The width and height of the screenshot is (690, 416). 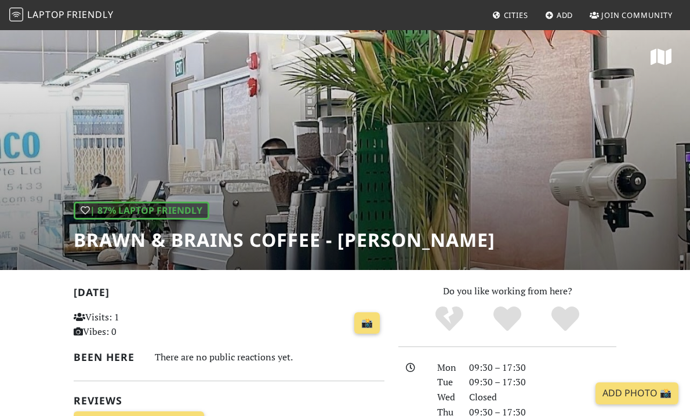 What do you see at coordinates (447, 398) in the screenshot?
I see `div: Wed` at bounding box center [447, 398].